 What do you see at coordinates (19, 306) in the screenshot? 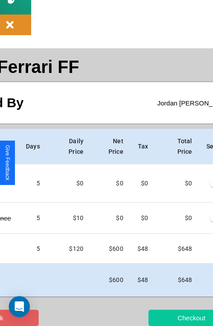
I see `div: Open Intercom Messenger` at bounding box center [19, 306].